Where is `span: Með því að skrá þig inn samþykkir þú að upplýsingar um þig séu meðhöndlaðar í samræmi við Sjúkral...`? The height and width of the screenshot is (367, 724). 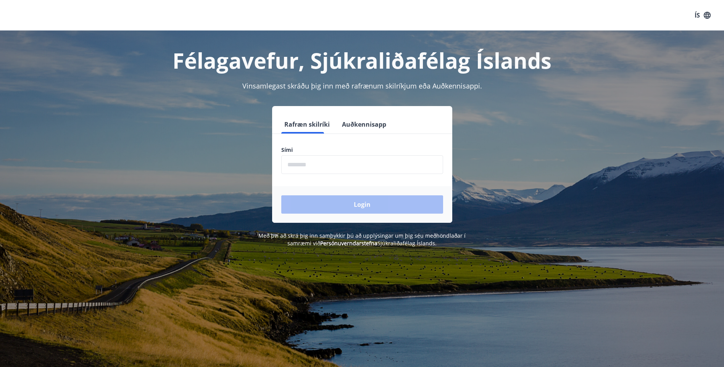 span: Með því að skrá þig inn samþykkir þú að upplýsingar um þig séu meðhöndlaðar í samræmi við Sjúkral... is located at coordinates (362, 239).